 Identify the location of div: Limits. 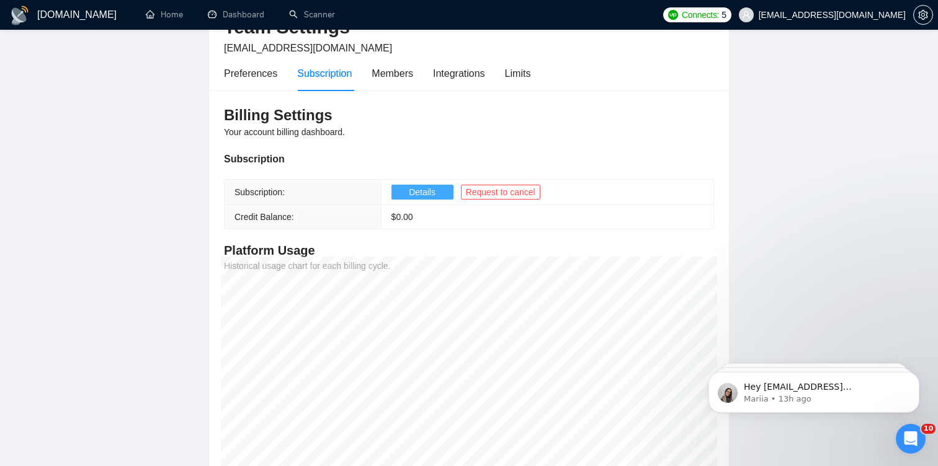
(518, 73).